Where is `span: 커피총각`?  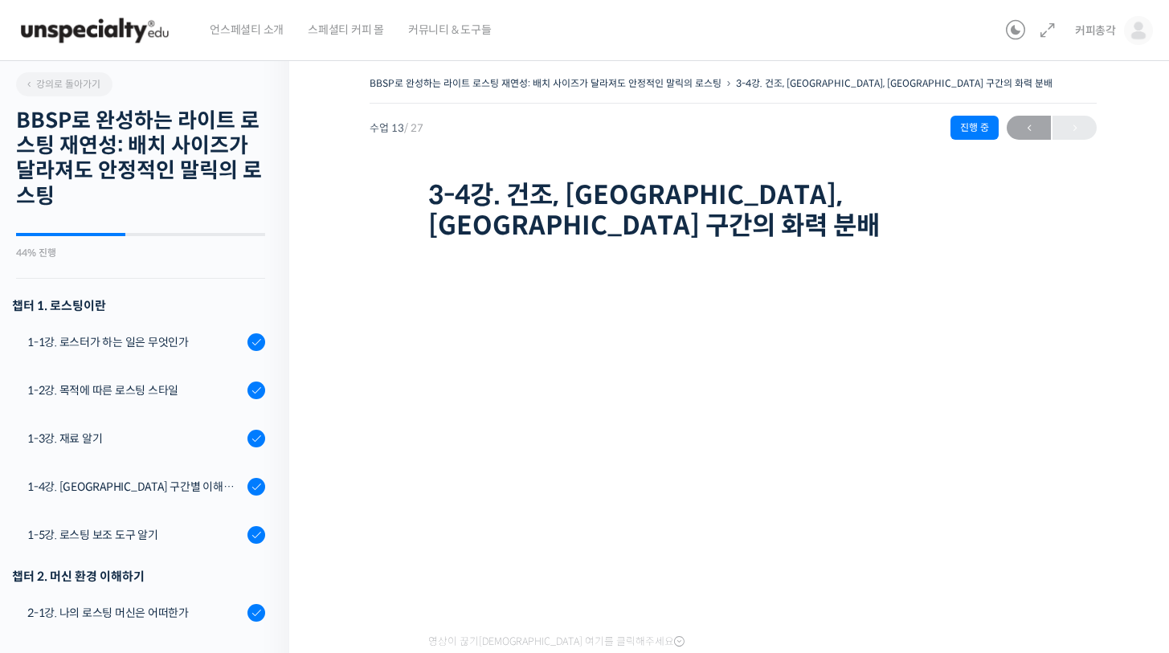 span: 커피총각 is located at coordinates (1095, 31).